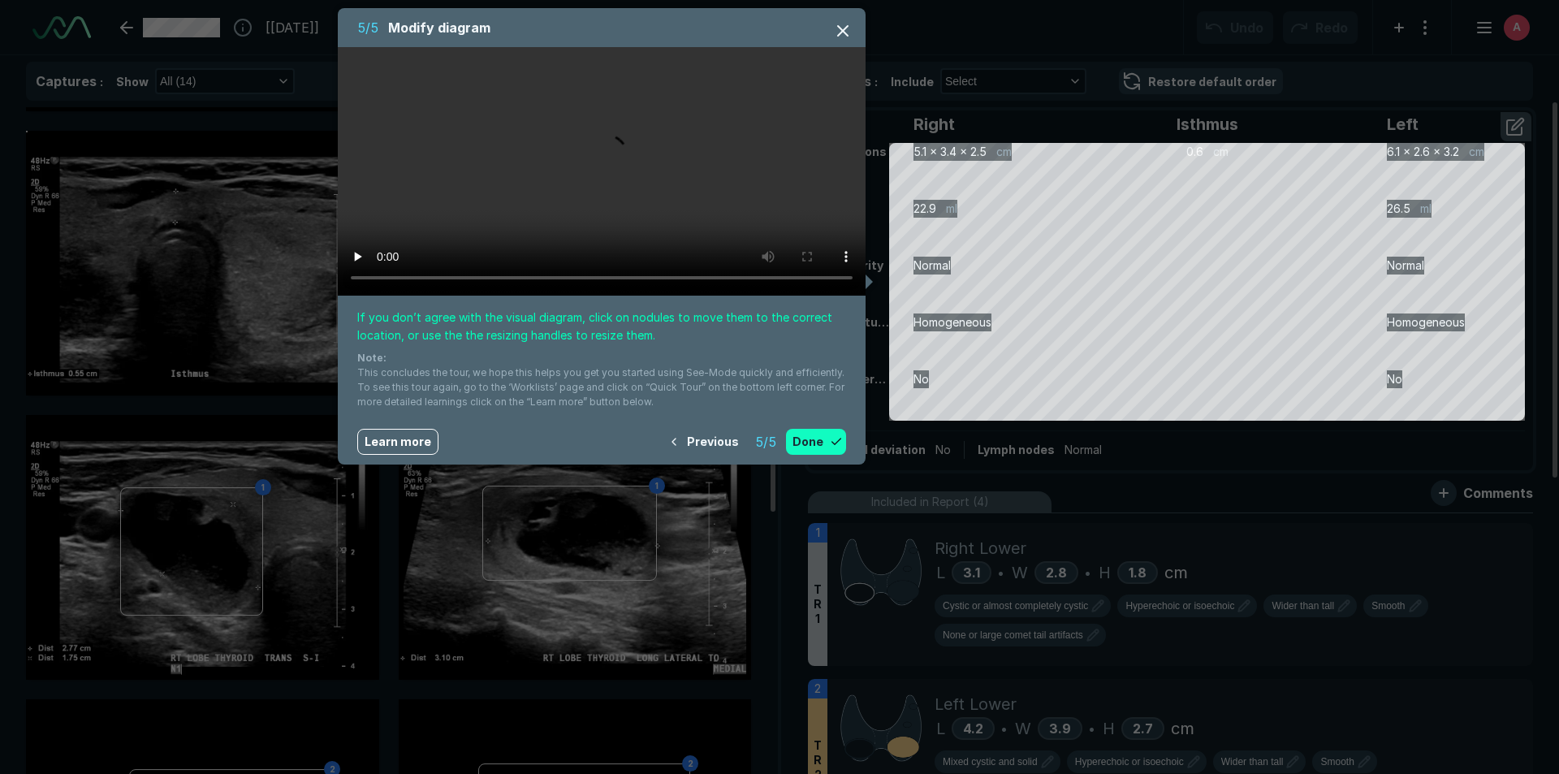 The width and height of the screenshot is (1559, 774). What do you see at coordinates (705, 442) in the screenshot?
I see `button: Previous` at bounding box center [705, 442].